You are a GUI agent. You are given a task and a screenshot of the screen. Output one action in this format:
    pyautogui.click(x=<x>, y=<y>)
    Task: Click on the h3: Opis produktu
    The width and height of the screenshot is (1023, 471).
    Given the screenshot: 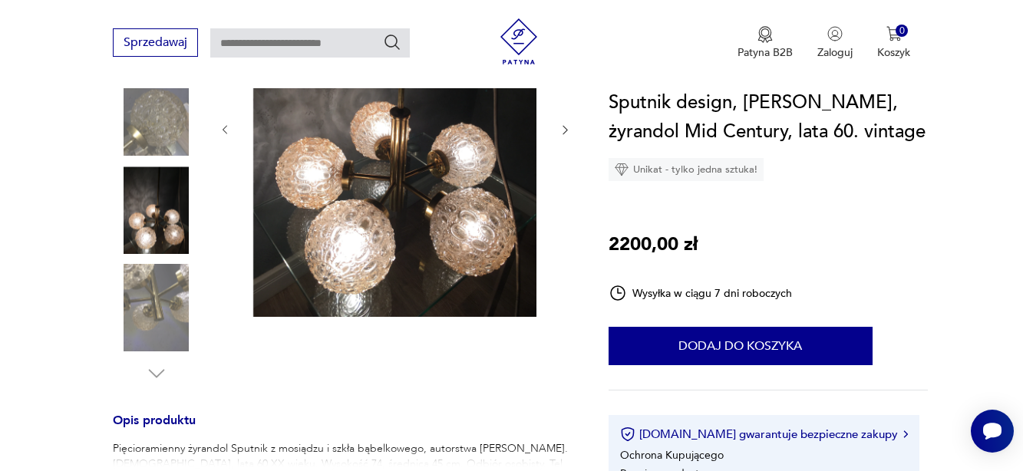 What is the action you would take?
    pyautogui.click(x=342, y=428)
    